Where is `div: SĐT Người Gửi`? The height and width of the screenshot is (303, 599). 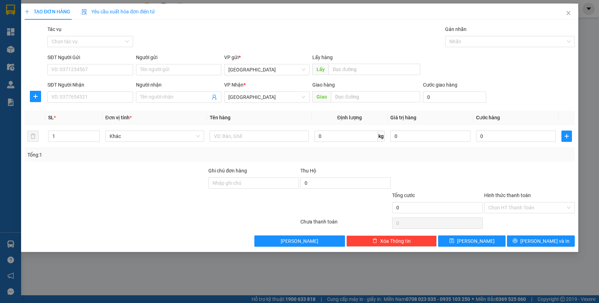
div: SĐT Người Gửi is located at coordinates (90, 57).